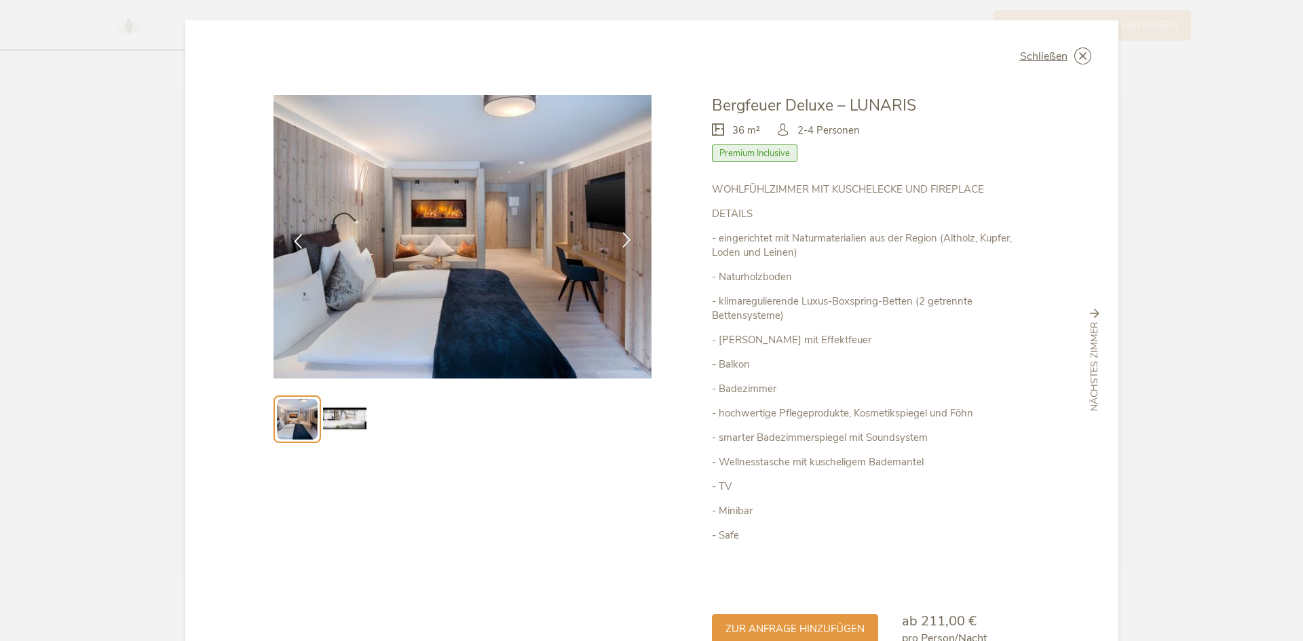 The height and width of the screenshot is (641, 1303). Describe the element at coordinates (870, 535) in the screenshot. I see `p: - Safe` at that location.